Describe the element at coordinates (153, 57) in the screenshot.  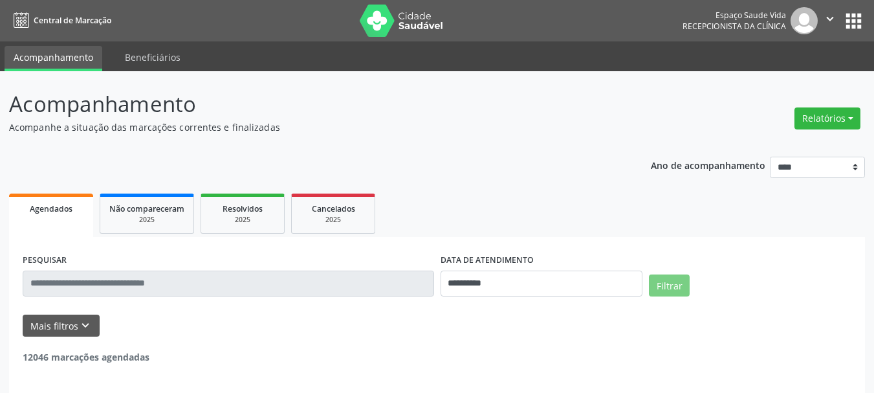
I see `a: Beneficiários` at that location.